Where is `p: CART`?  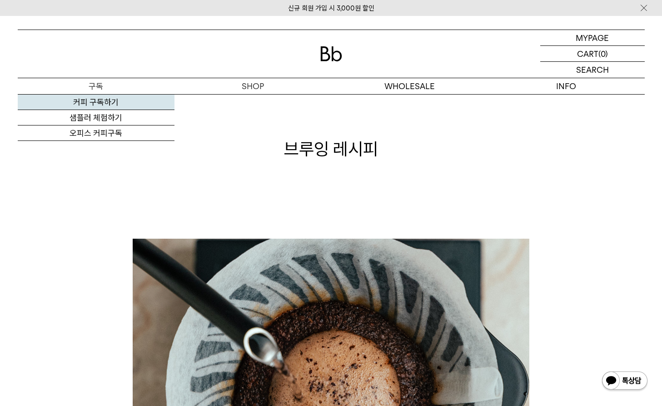 p: CART is located at coordinates (587, 54).